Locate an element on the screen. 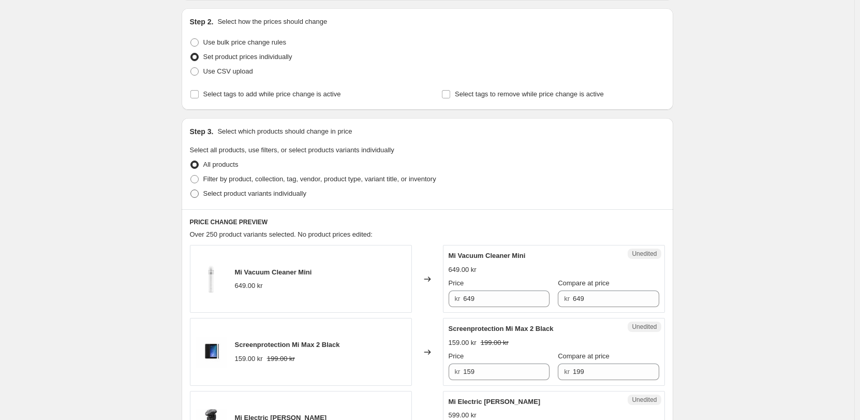 The image size is (860, 420). span: Over 250 product variants selected. No product prices edited: is located at coordinates (281, 234).